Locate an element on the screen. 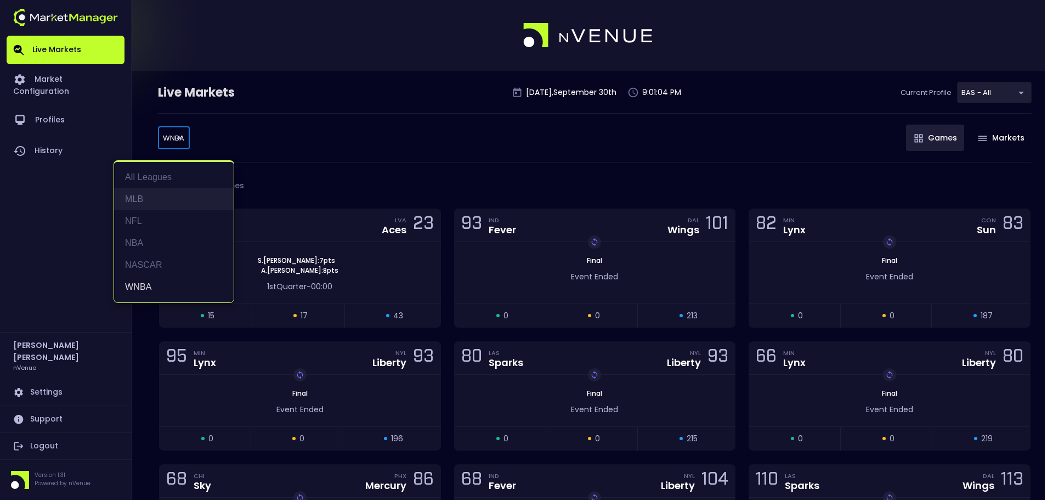 The width and height of the screenshot is (1053, 500). li: NASCAR is located at coordinates (174, 265).